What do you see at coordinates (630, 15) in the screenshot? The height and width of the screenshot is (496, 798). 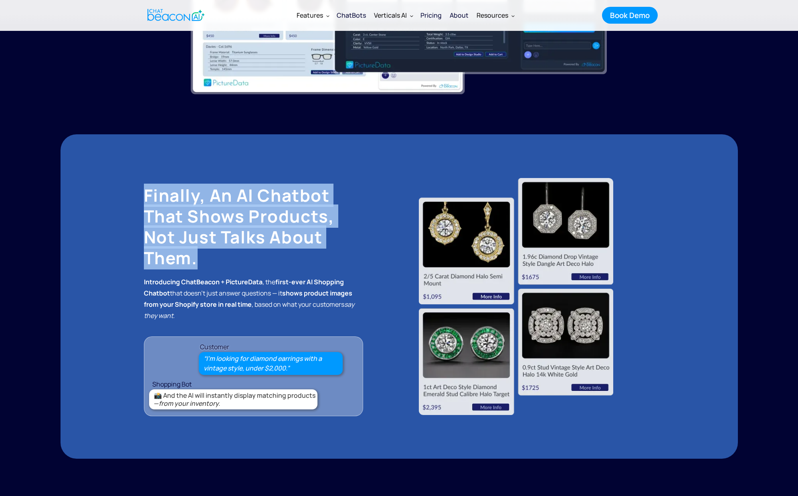 I see `div: Book Demo` at bounding box center [630, 15].